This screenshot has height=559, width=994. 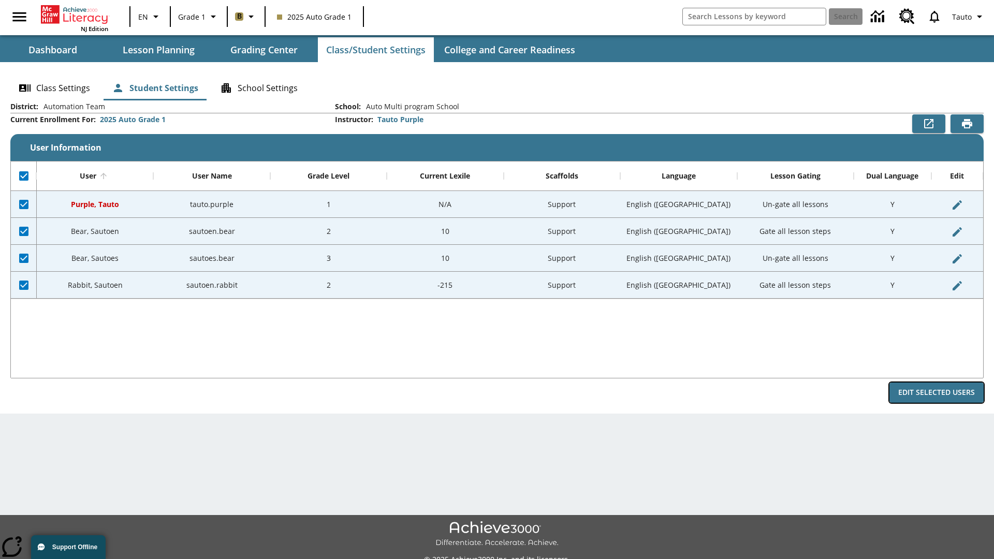 I want to click on input: search field, so click(x=755, y=17).